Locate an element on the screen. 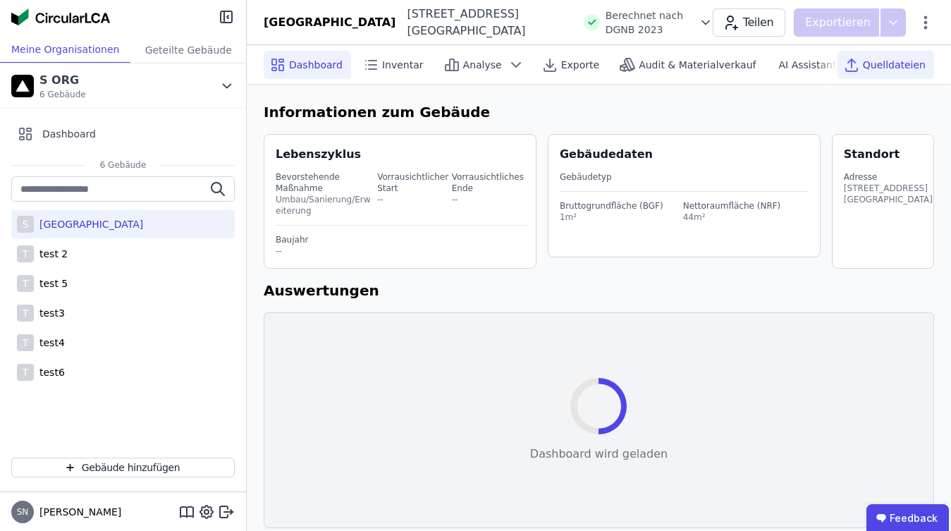 The width and height of the screenshot is (951, 531). div: Umbau/Sanierung/Erweiterung is located at coordinates (325, 205).